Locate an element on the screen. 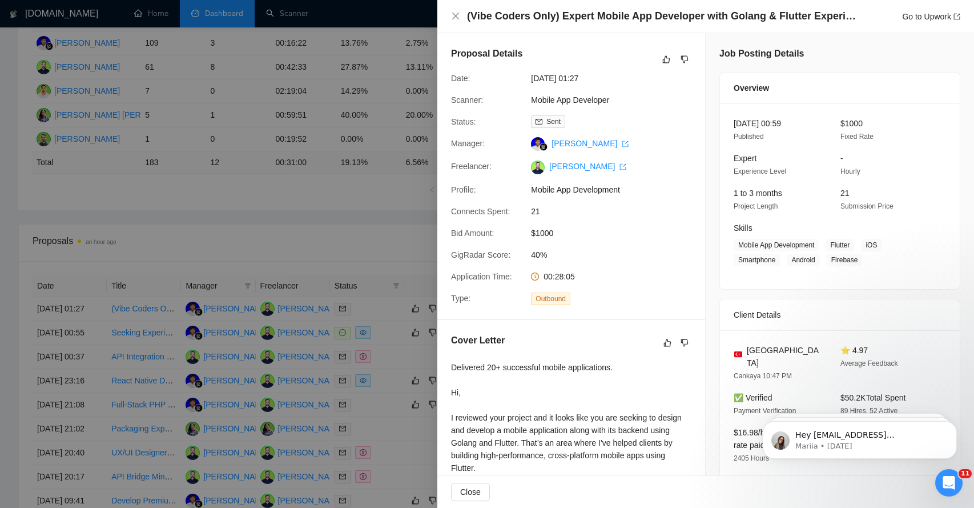 Image resolution: width=974 pixels, height=508 pixels. span: Type: is located at coordinates (461, 298).